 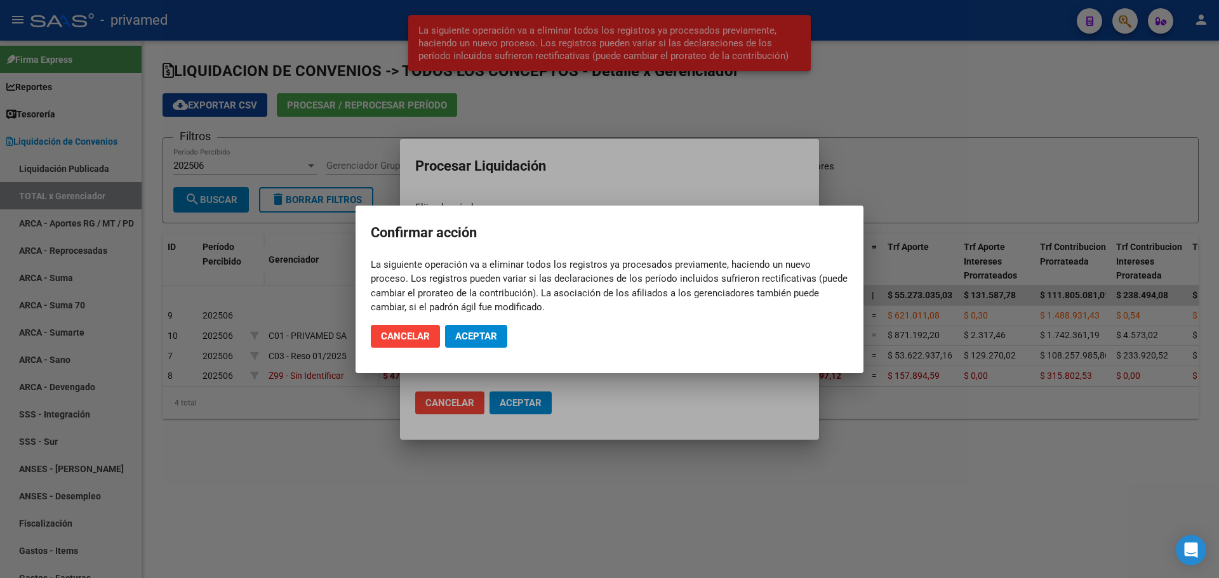 I want to click on span: Cancelar, so click(x=405, y=336).